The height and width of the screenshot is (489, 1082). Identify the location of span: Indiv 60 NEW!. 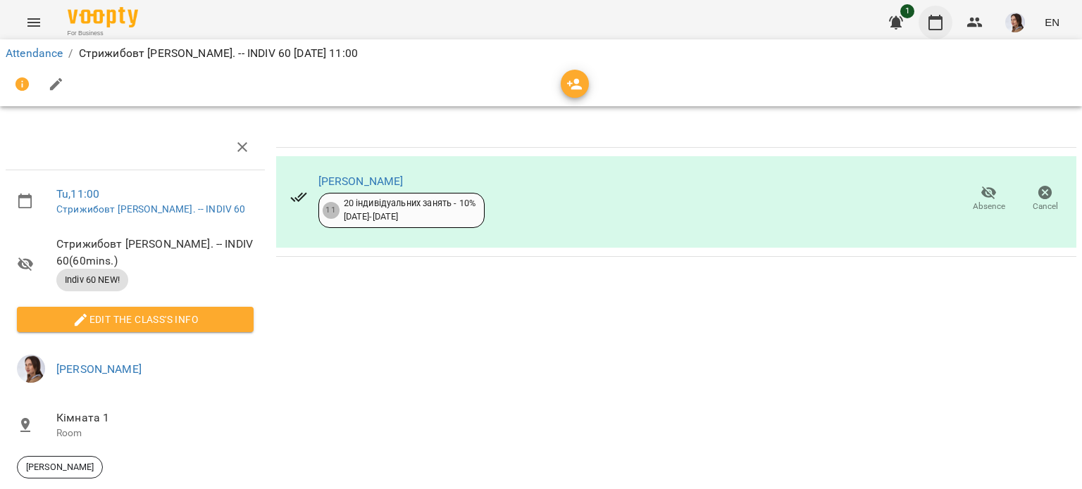
(92, 280).